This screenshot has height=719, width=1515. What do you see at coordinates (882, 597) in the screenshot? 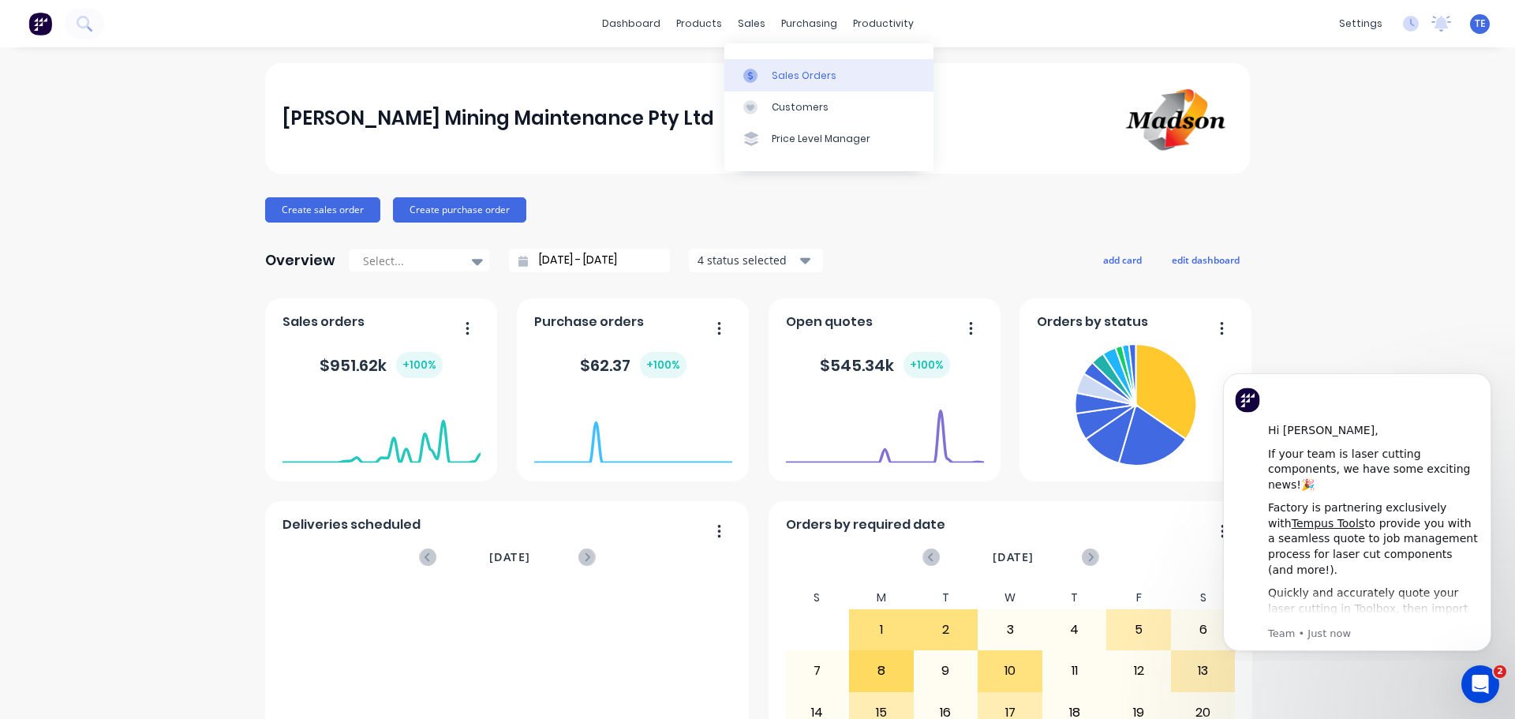
I see `div: M` at bounding box center [882, 597].